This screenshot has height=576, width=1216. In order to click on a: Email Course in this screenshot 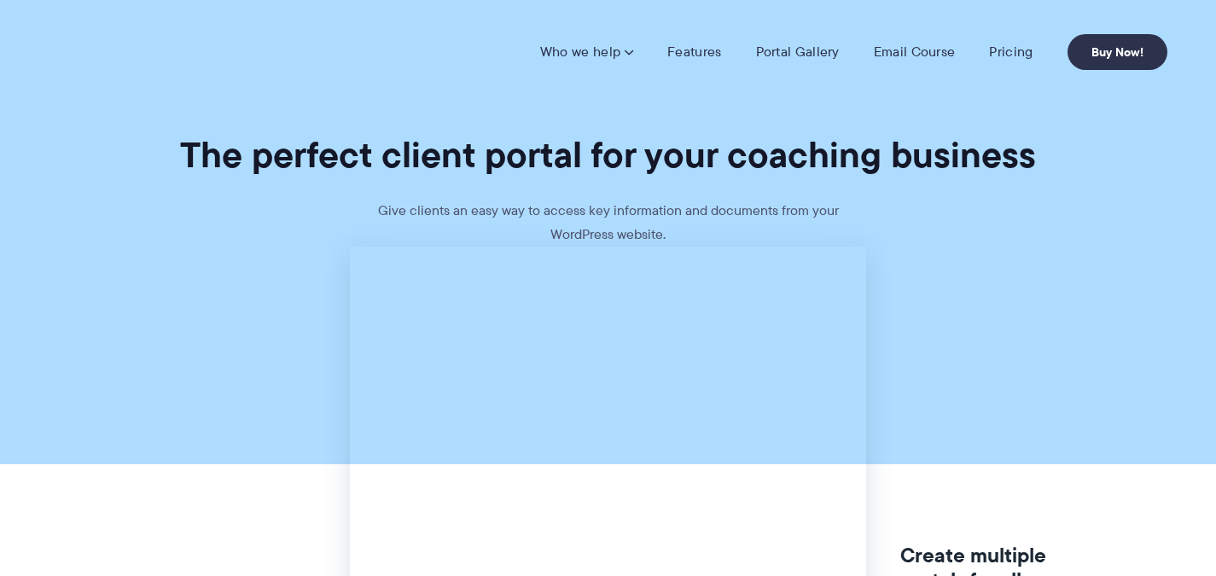, I will do `click(915, 52)`.